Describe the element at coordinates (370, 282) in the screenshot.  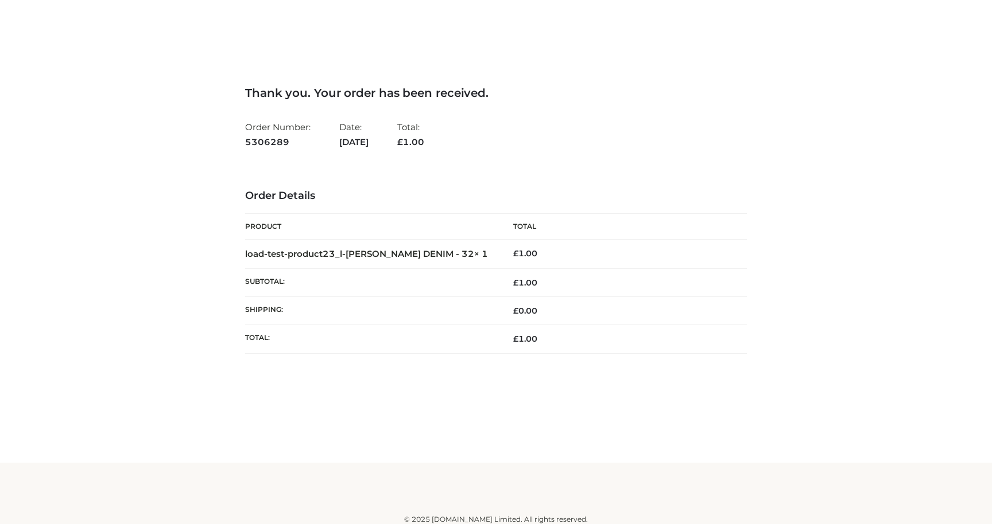
I see `th: Subtotal:` at that location.